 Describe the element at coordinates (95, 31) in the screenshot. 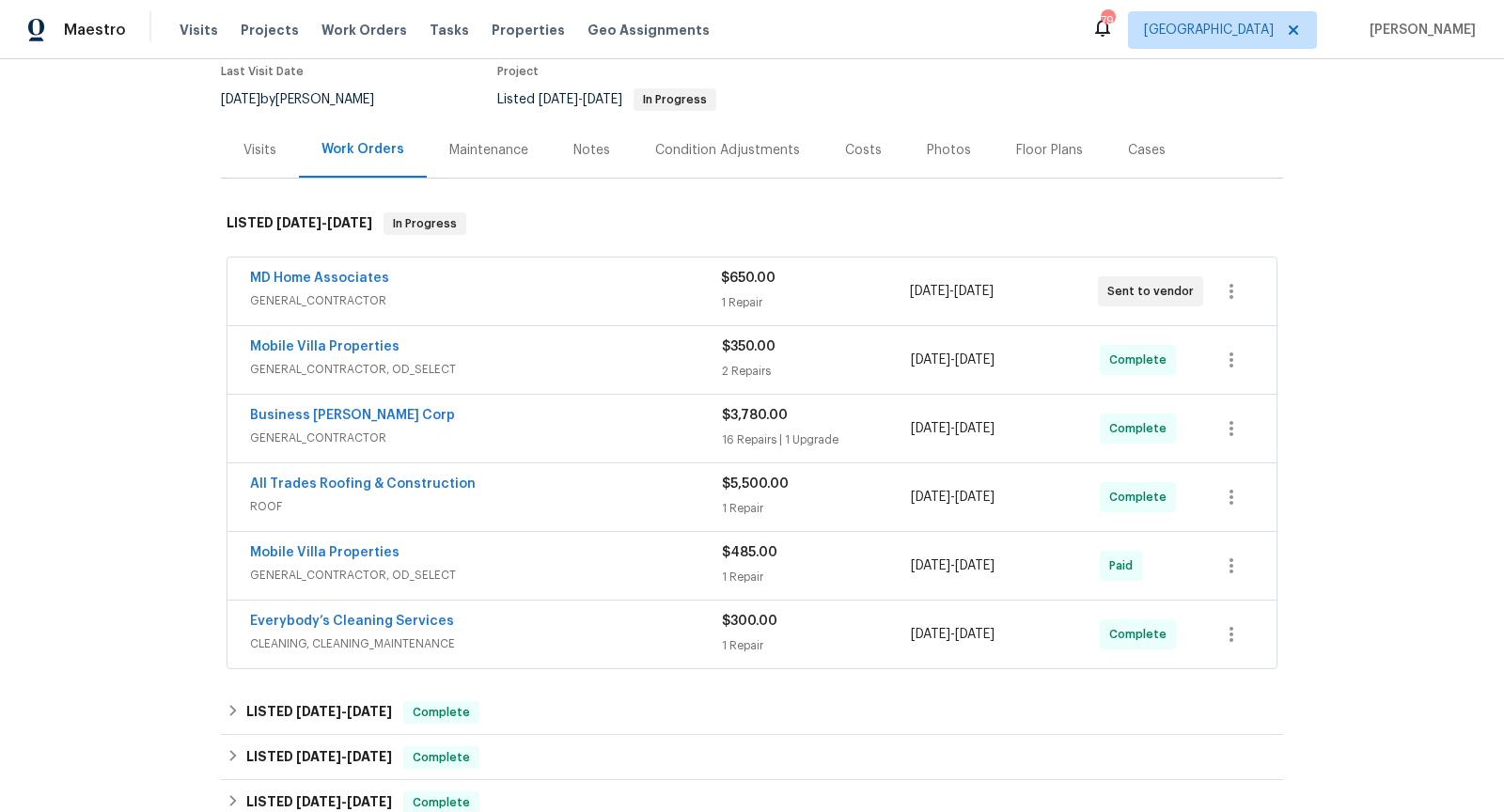

I see `span: Maestro` at that location.